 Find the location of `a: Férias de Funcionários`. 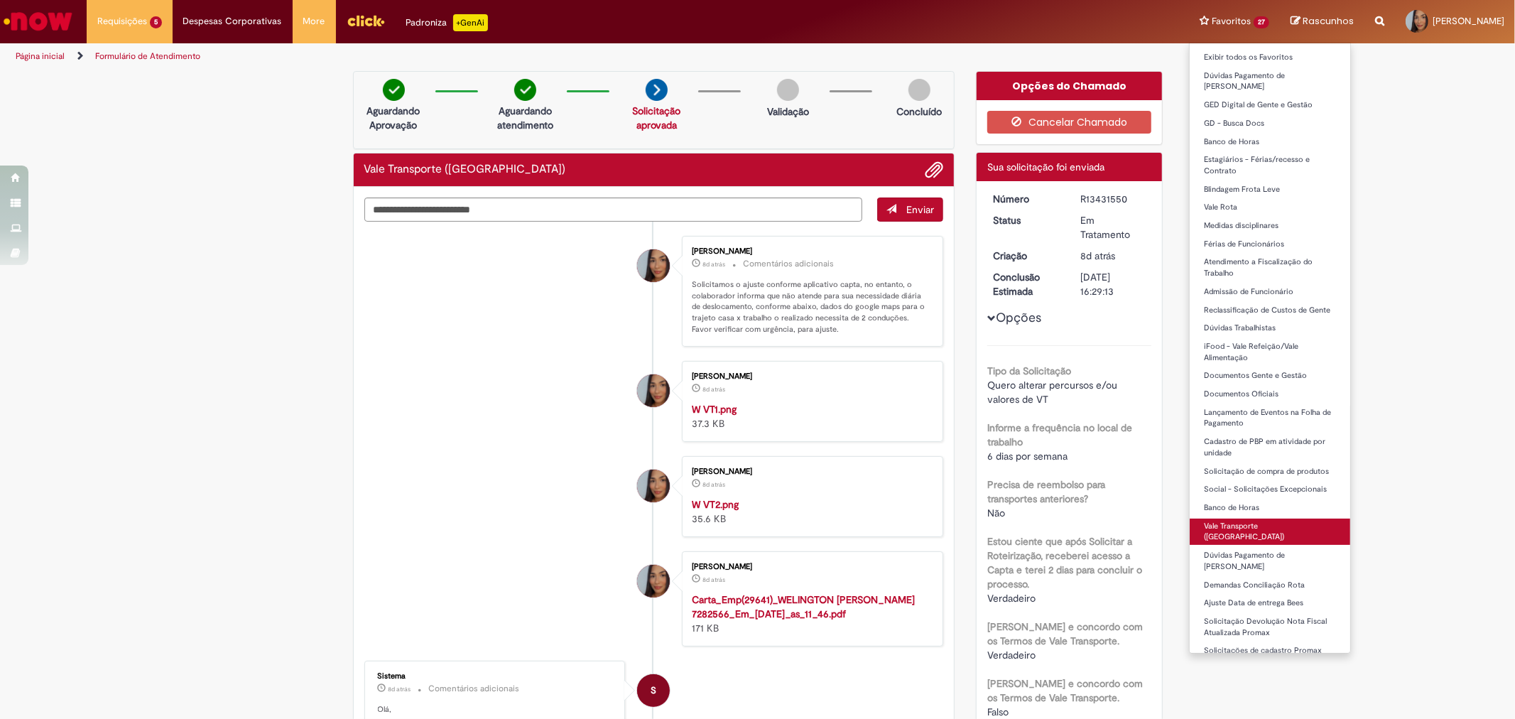

a: Férias de Funcionários is located at coordinates (1270, 244).